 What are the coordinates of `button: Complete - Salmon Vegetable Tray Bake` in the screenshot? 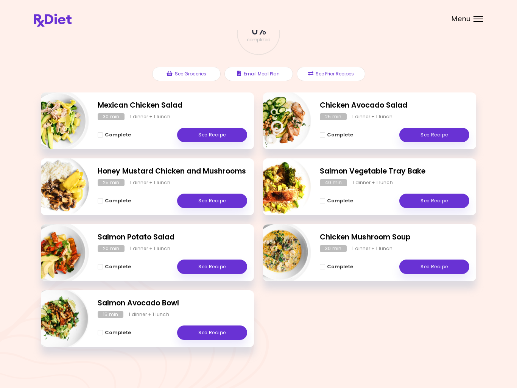 It's located at (337, 201).